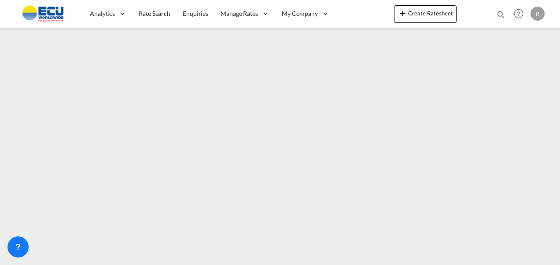 The height and width of the screenshot is (265, 560). What do you see at coordinates (43, 14) in the screenshot?
I see `img: 6cccb1402a9411edb762cf9624ab9cda.png` at bounding box center [43, 14].